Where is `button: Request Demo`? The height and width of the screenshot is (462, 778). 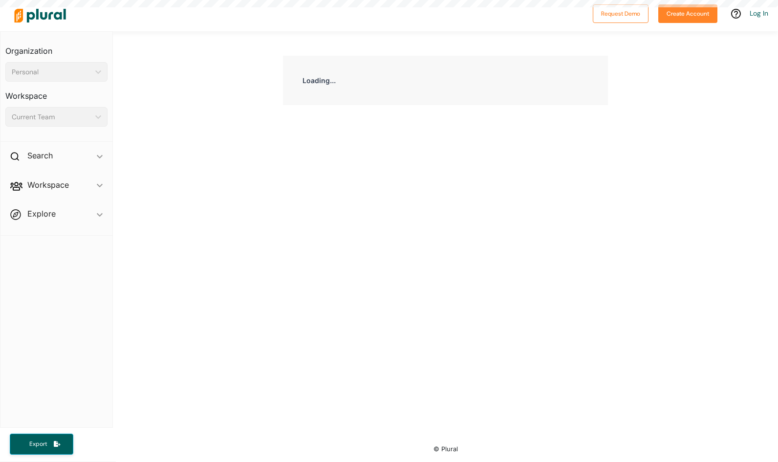
button: Request Demo is located at coordinates (621, 14).